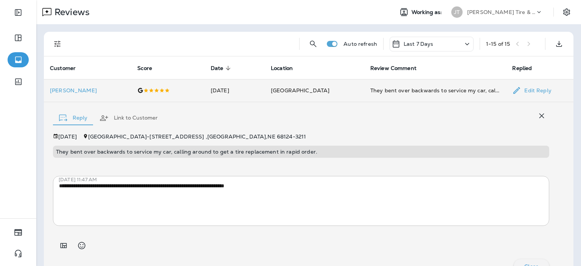 This screenshot has width=581, height=266. What do you see at coordinates (435, 90) in the screenshot?
I see `div: They bent over backwards to service my car, calling around to get a tire replacement in rapid order.` at bounding box center [435, 90].